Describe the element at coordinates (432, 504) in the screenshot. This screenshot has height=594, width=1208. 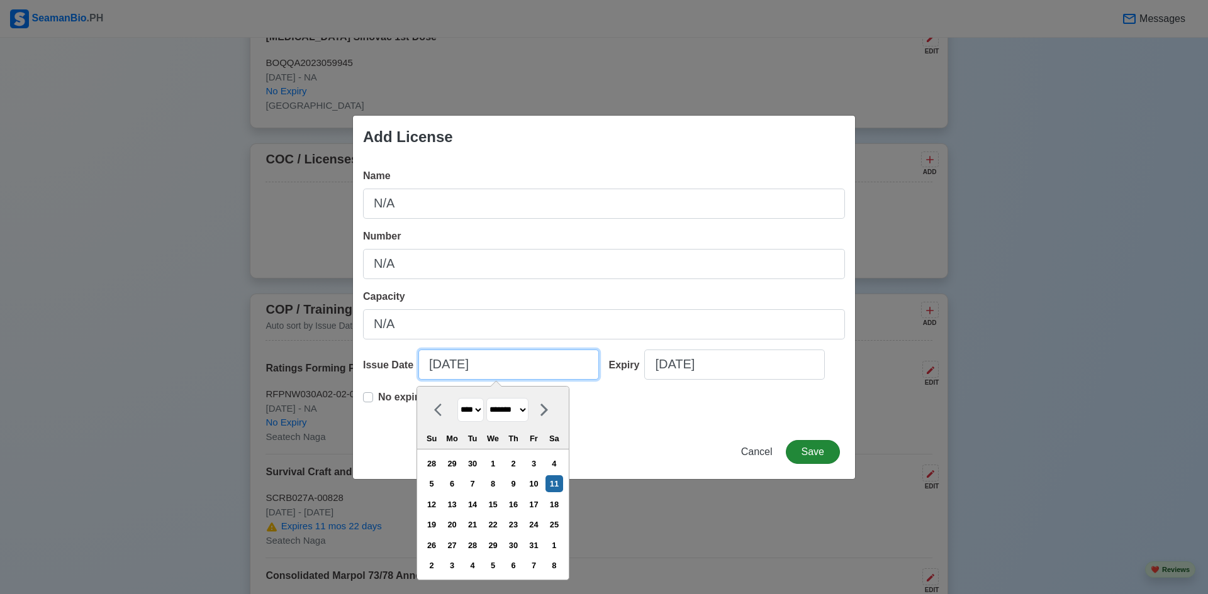
I see `div: Choose Sunday, October 12th, 2025` at that location.